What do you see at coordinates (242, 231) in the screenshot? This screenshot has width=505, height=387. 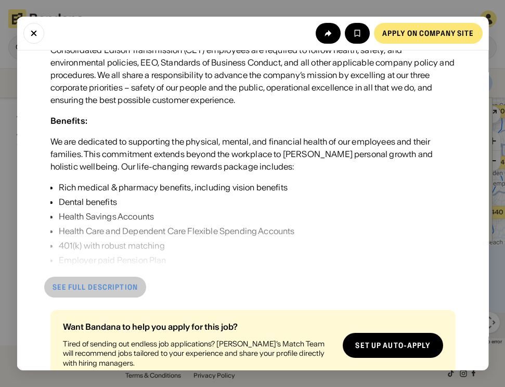 I see `div: Health Care and Dependent Care Flexible Spending Accounts` at bounding box center [242, 231].